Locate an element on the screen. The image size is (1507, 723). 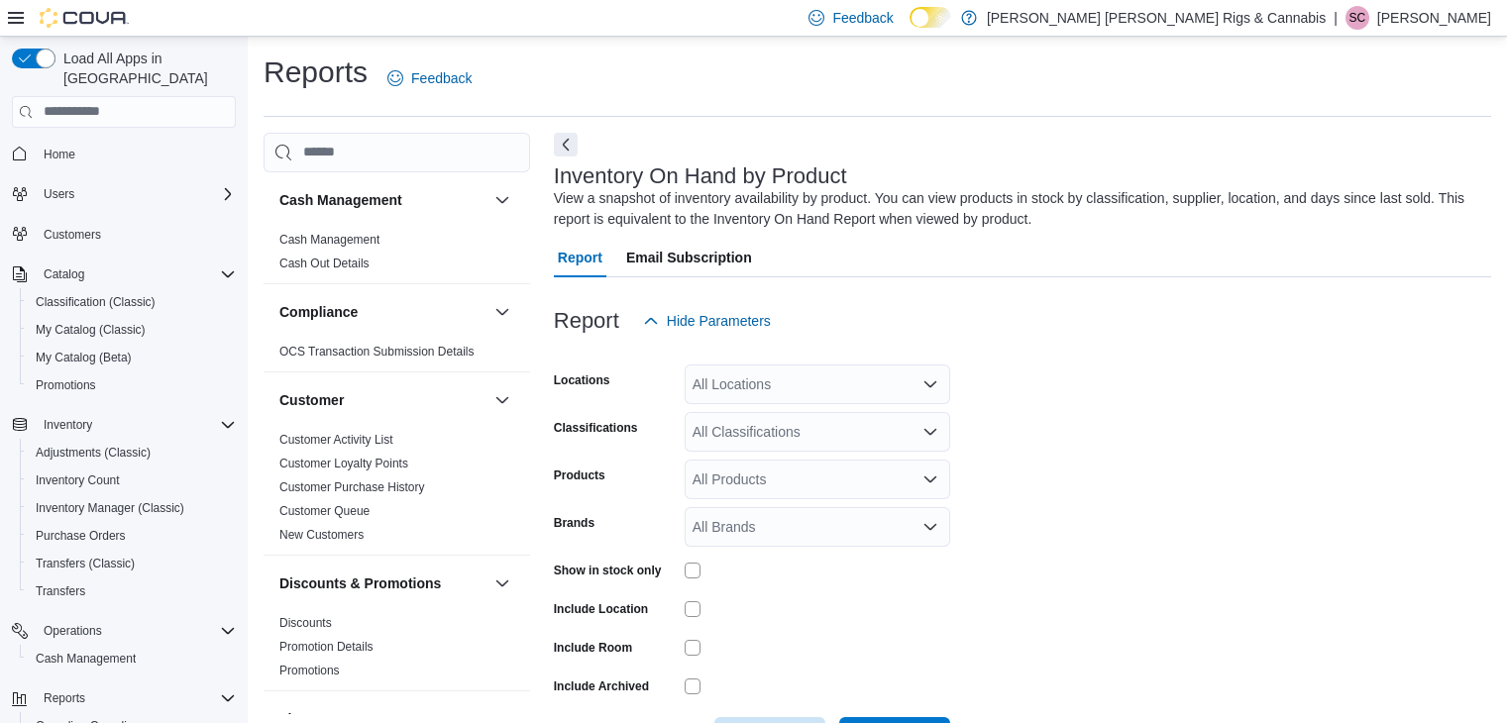
span: Transfers (Classic) is located at coordinates (85, 564).